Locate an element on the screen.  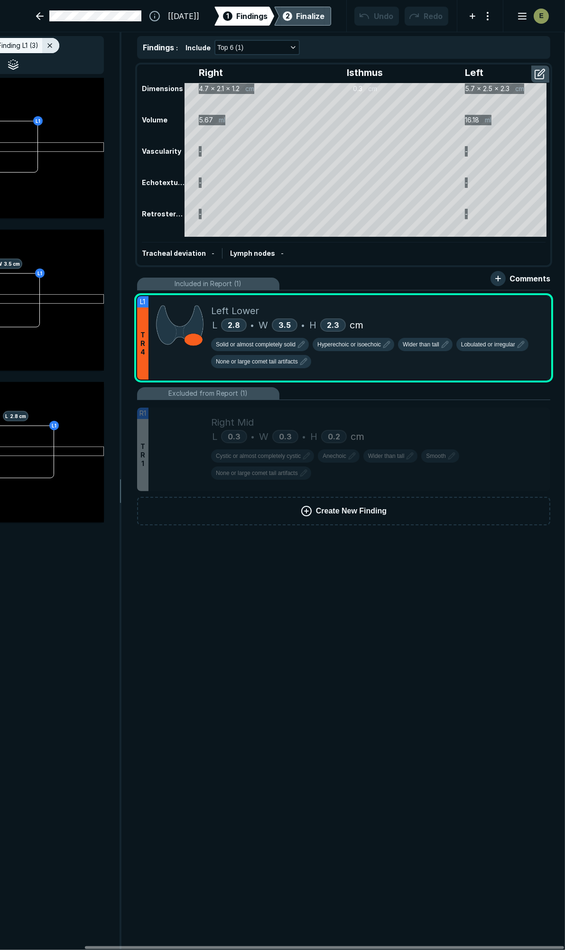
span: Include is located at coordinates (198, 47).